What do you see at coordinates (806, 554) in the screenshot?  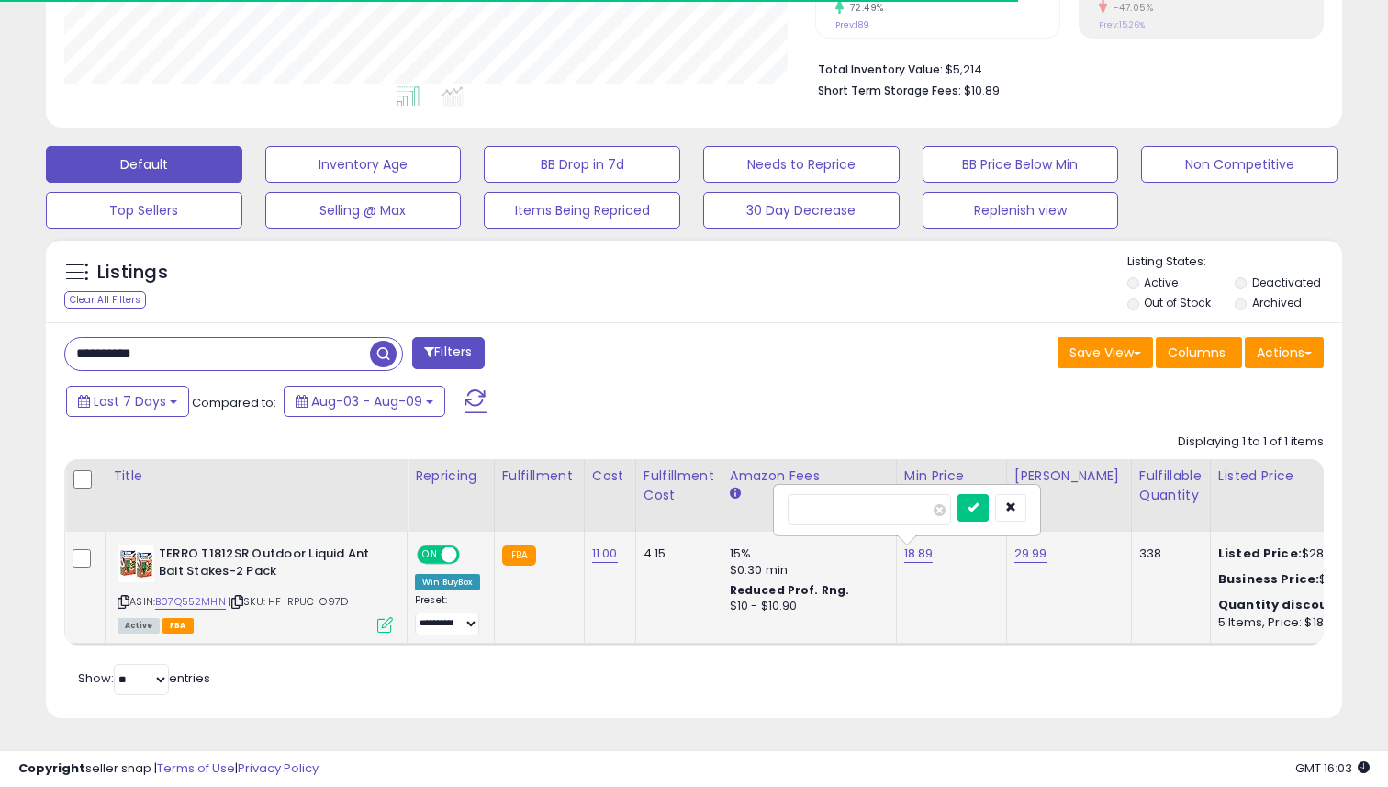 I see `div: 15%` at bounding box center [806, 554].